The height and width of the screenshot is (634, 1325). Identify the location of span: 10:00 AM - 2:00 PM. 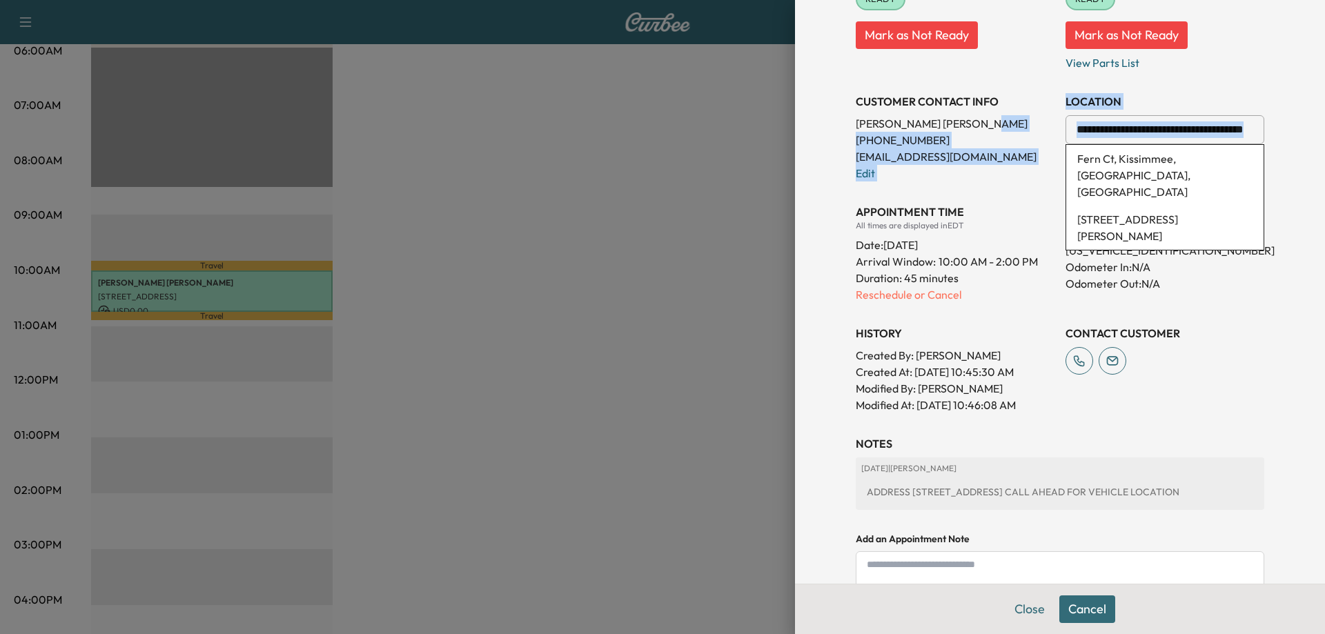
(988, 261).